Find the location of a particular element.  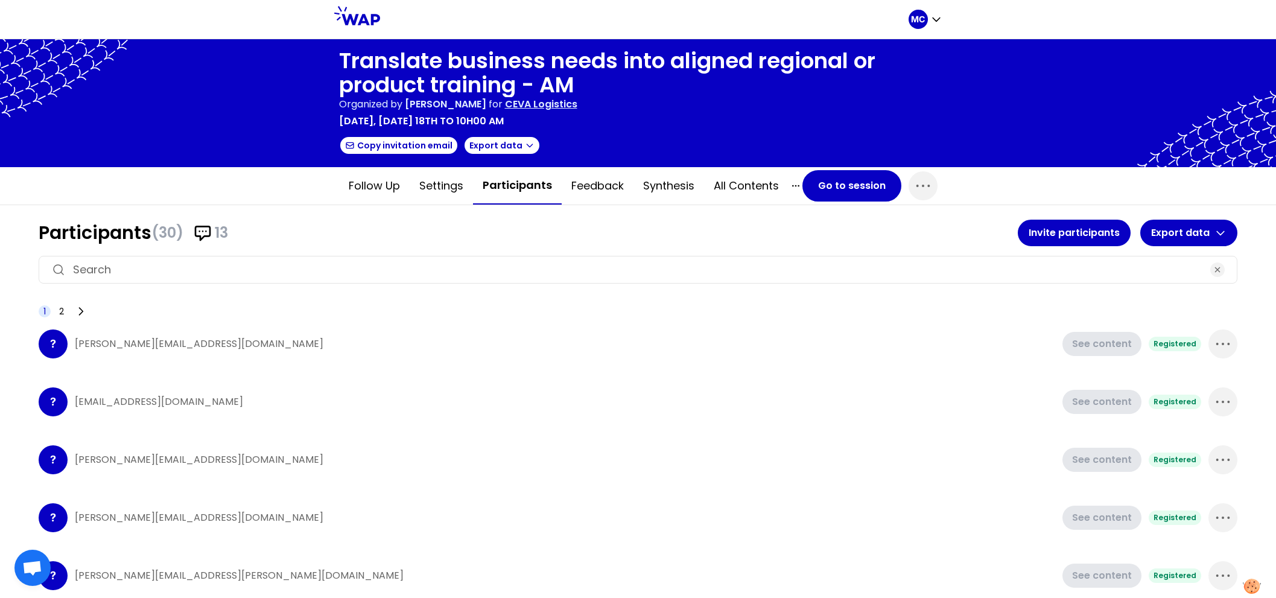

button: Synthesis is located at coordinates (668, 186).